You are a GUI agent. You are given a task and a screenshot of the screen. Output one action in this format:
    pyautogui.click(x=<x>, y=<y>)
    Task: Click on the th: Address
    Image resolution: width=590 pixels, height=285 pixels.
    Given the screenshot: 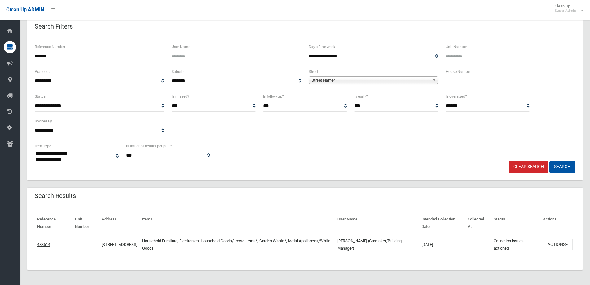 What is the action you would take?
    pyautogui.click(x=119, y=223)
    